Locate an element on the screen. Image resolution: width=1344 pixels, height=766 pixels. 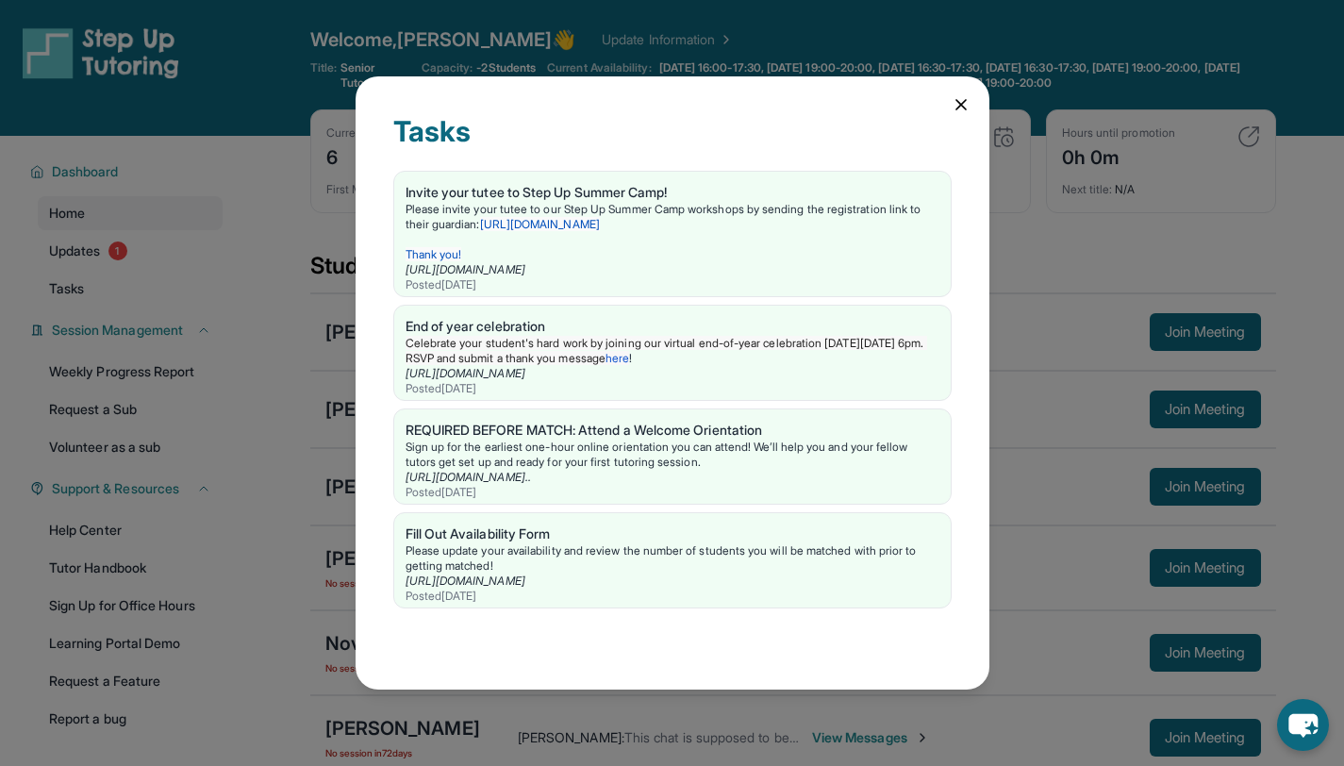
p: Please invite your tutee to our Step Up Summer Camp workshops by sending the registration link to... is located at coordinates (673, 217).